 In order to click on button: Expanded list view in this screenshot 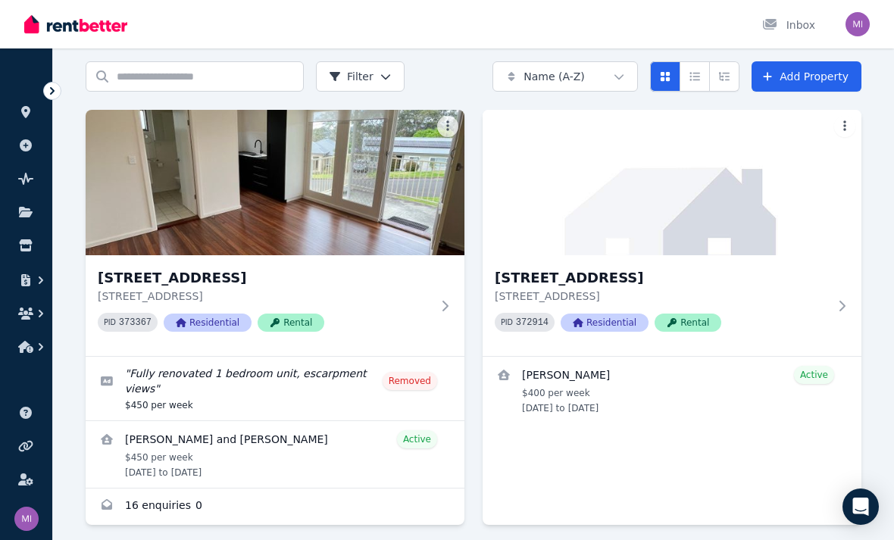, I will do `click(724, 77)`.